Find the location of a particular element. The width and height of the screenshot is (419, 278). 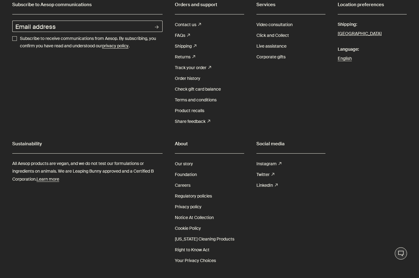

a: Contact us is located at coordinates (188, 25).